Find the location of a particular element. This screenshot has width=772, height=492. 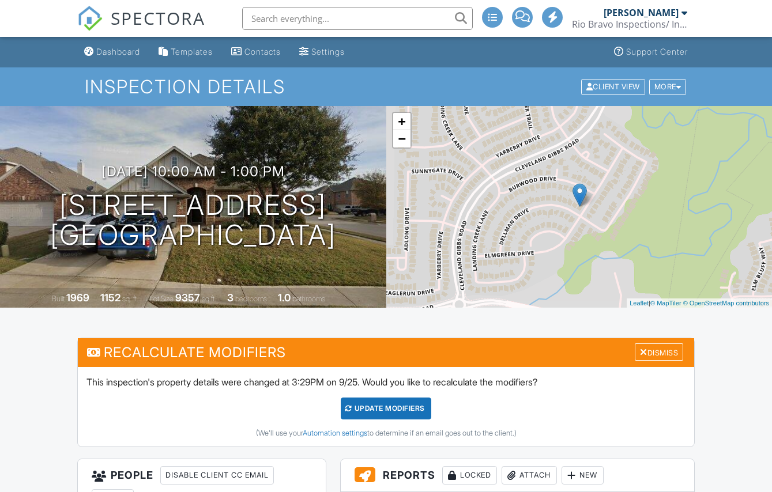

span: SPECTORA is located at coordinates (158, 18).